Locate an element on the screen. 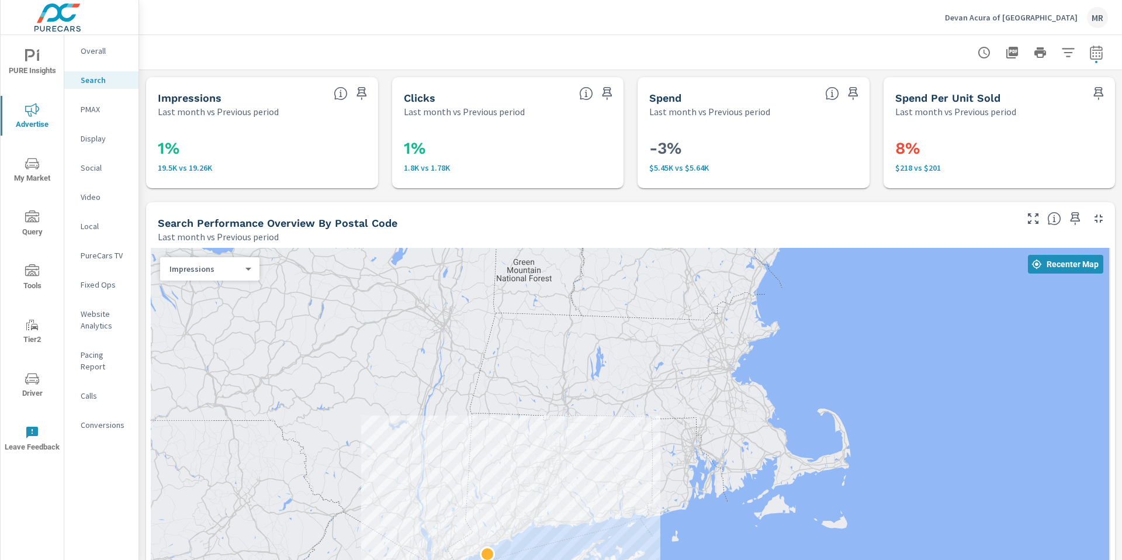  span: My Market is located at coordinates (32, 171).